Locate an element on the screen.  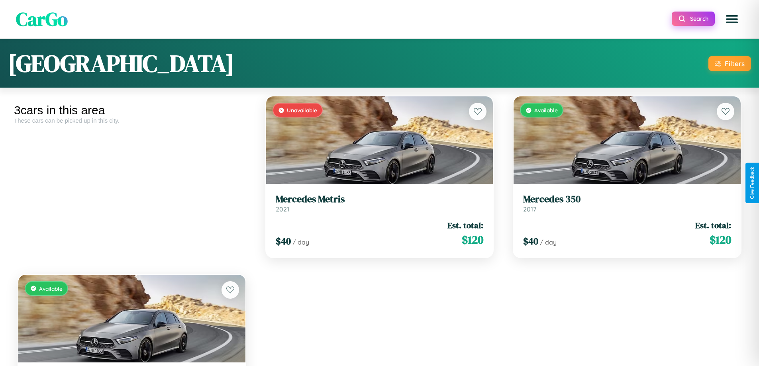
span: Search is located at coordinates (699, 19).